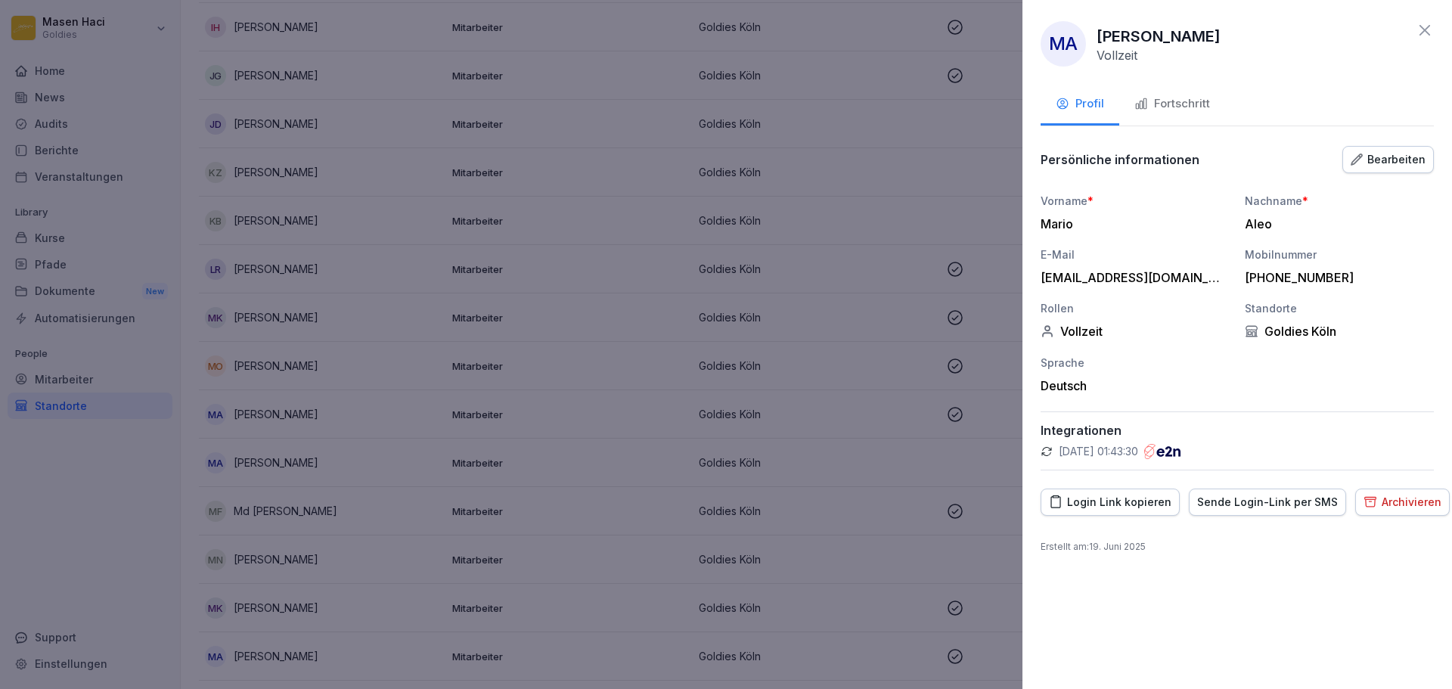 The height and width of the screenshot is (689, 1452). Describe the element at coordinates (1402, 502) in the screenshot. I see `div: Archivieren` at that location.